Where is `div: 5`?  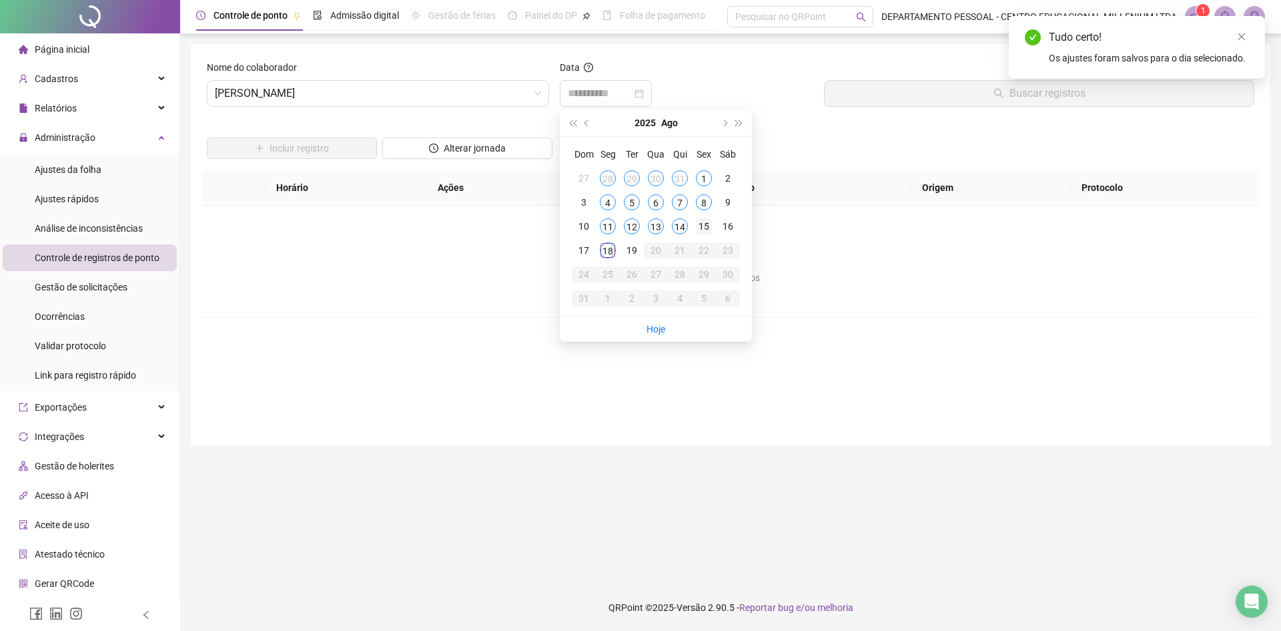
div: 5 is located at coordinates (704, 298).